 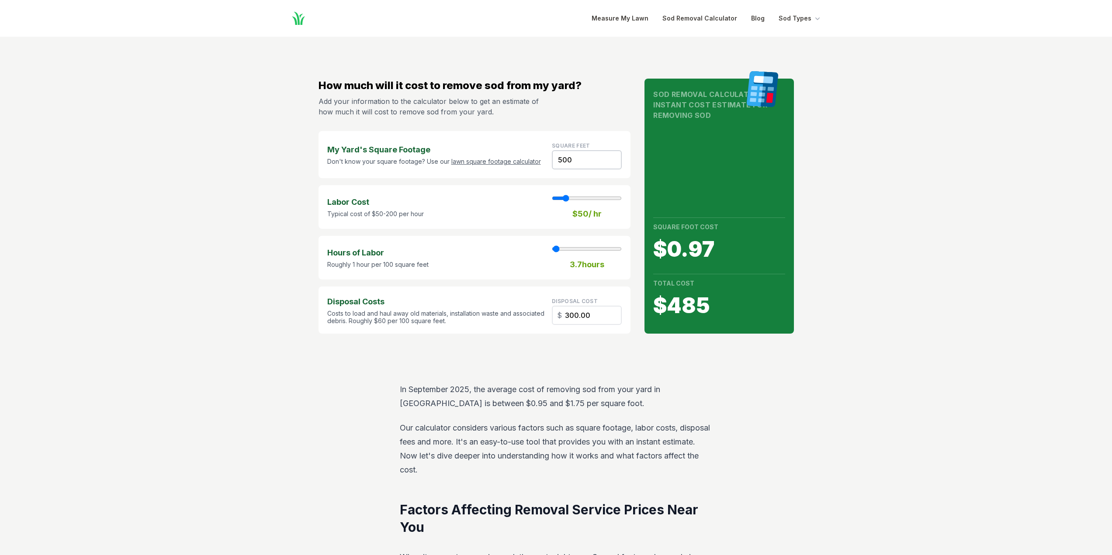 What do you see at coordinates (719, 105) in the screenshot?
I see `h1: Sod Removal Calculator Instant Cost Estimate for Removing Sod` at bounding box center [719, 105].